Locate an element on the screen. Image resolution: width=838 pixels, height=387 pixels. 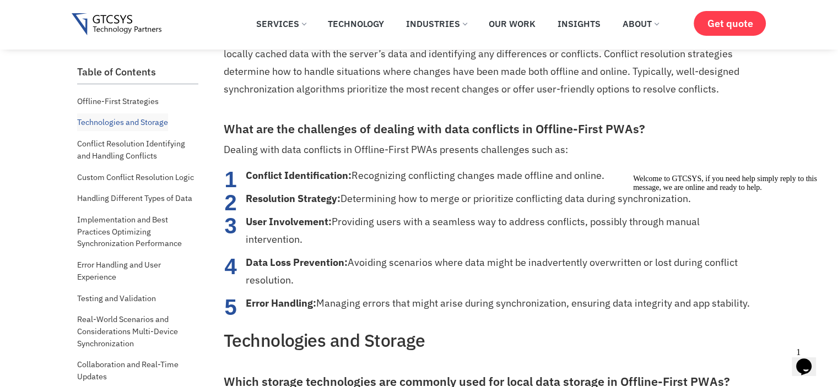
strong: Error Handling: is located at coordinates (281, 303).